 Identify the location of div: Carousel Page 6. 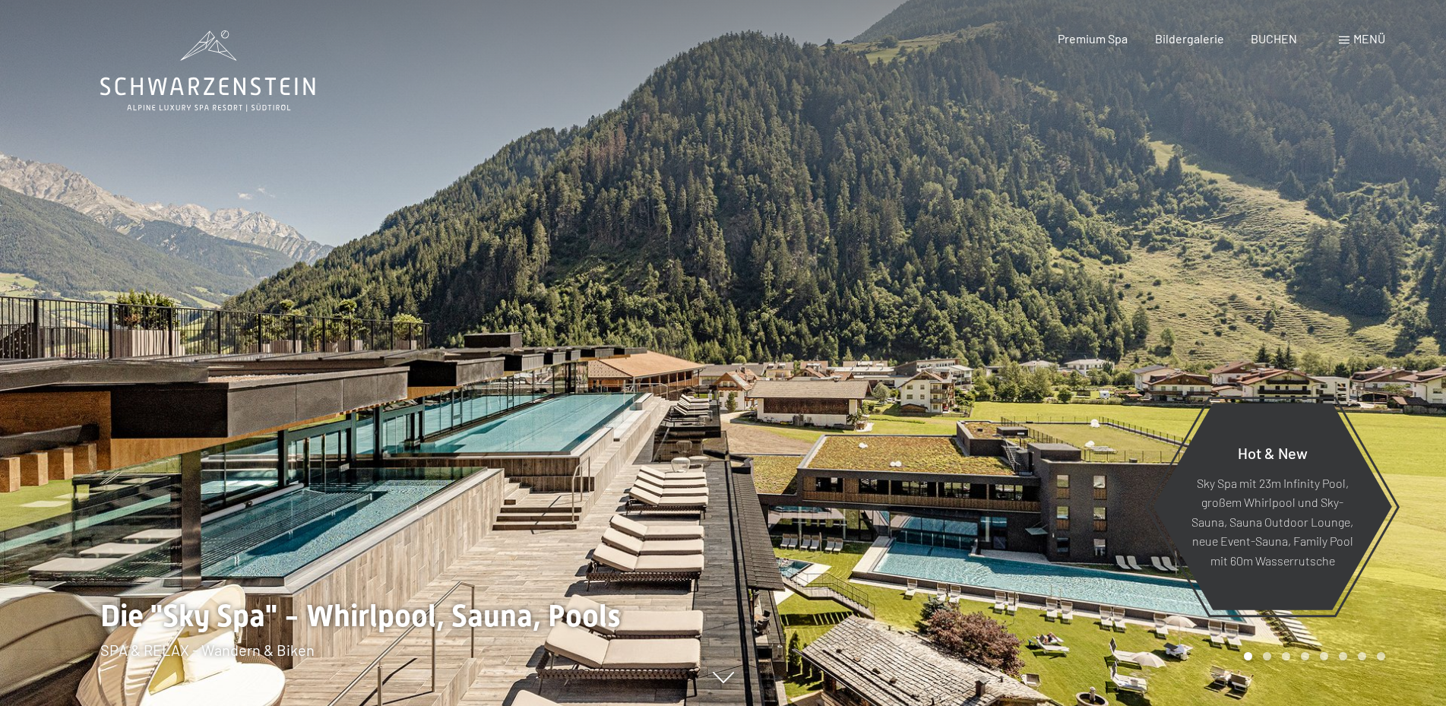
(1342, 656).